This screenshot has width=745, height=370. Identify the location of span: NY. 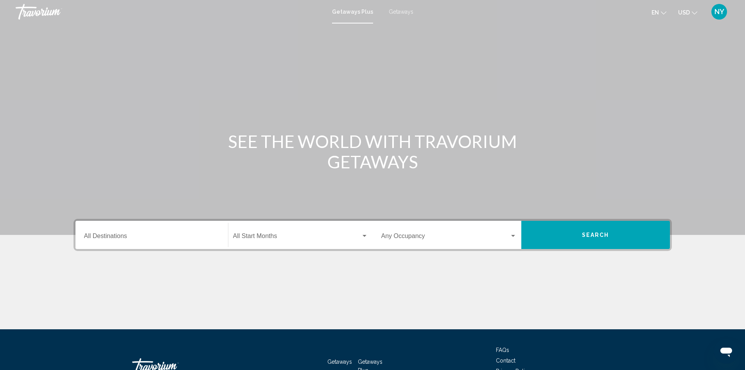
(719, 12).